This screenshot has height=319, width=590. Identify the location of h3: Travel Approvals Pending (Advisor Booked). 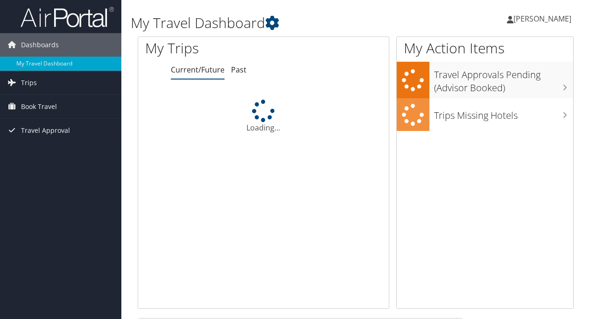
(504, 79).